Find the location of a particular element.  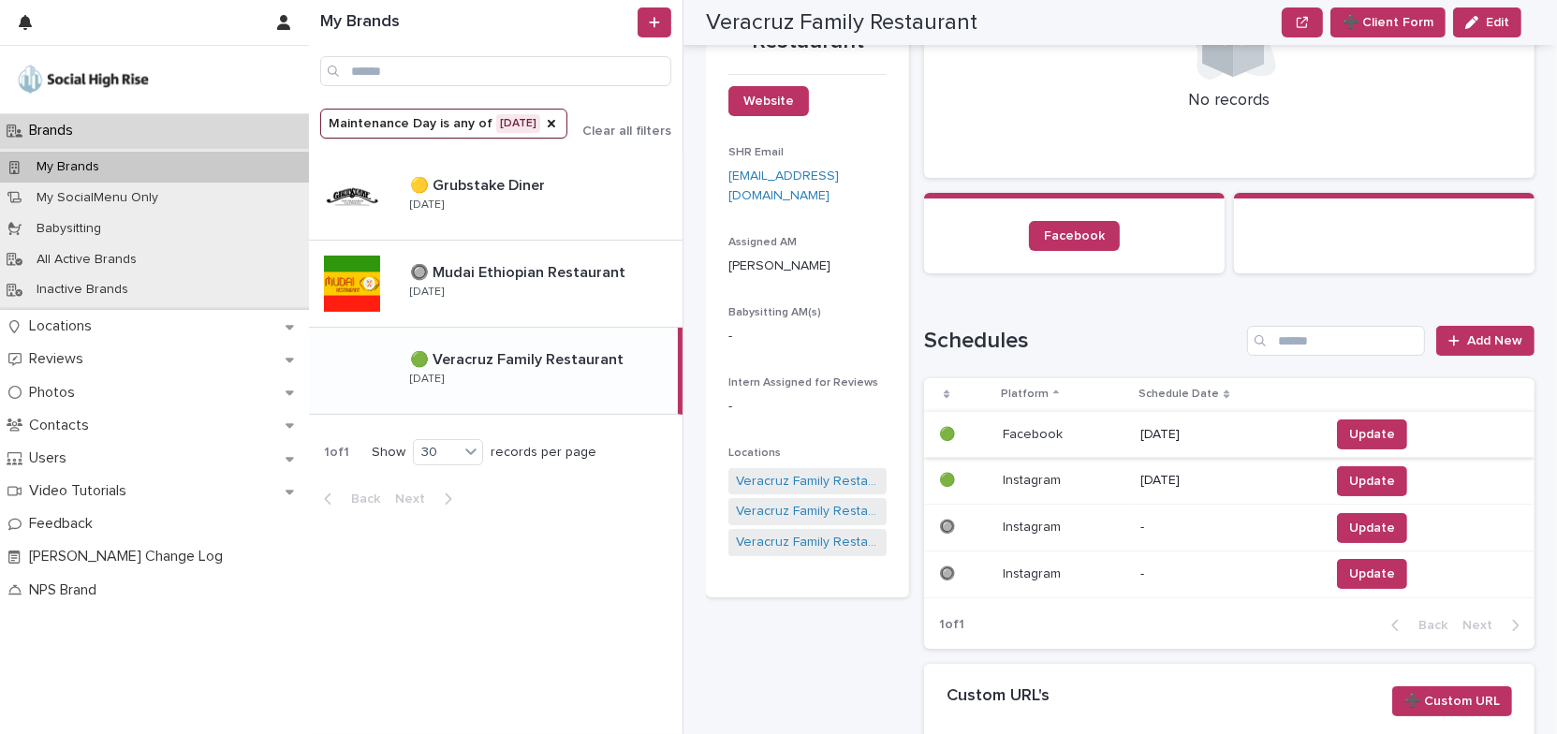

p: Users is located at coordinates (51, 458).